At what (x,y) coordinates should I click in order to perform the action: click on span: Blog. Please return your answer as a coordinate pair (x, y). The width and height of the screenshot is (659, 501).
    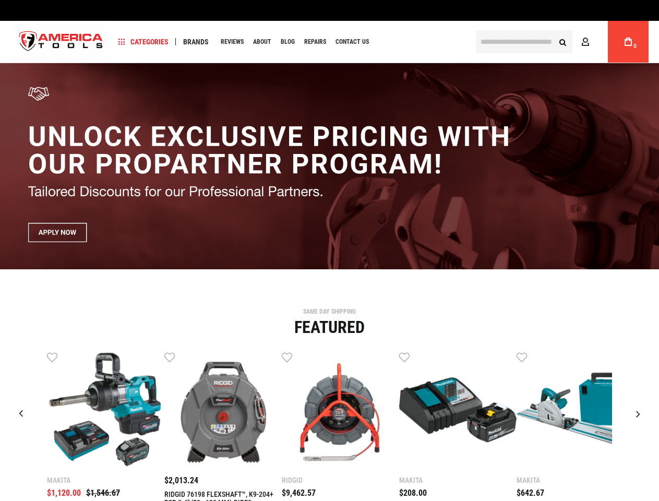
    Looking at the image, I should click on (288, 42).